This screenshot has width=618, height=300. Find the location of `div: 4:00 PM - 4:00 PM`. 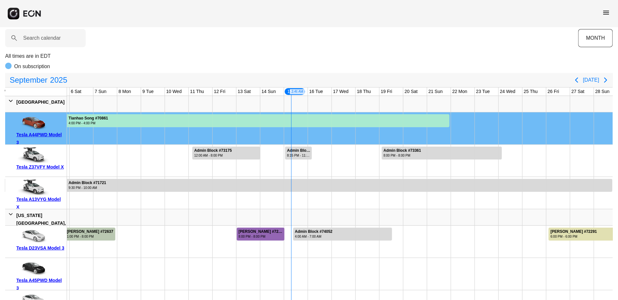

div: 4:00 PM - 4:00 PM is located at coordinates (88, 123).